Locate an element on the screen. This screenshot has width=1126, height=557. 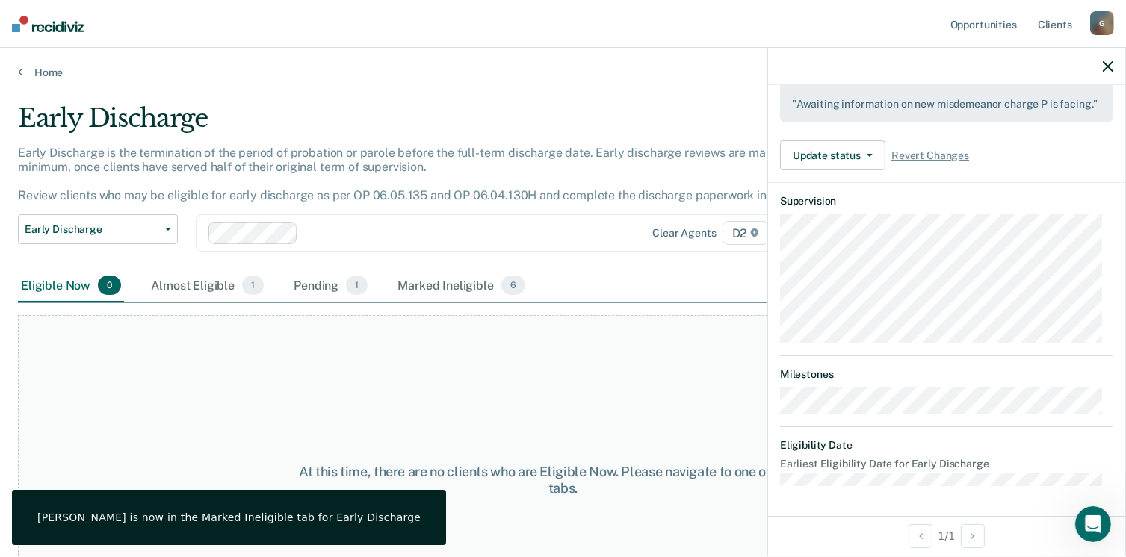
span: Revert Changes is located at coordinates (930, 155).